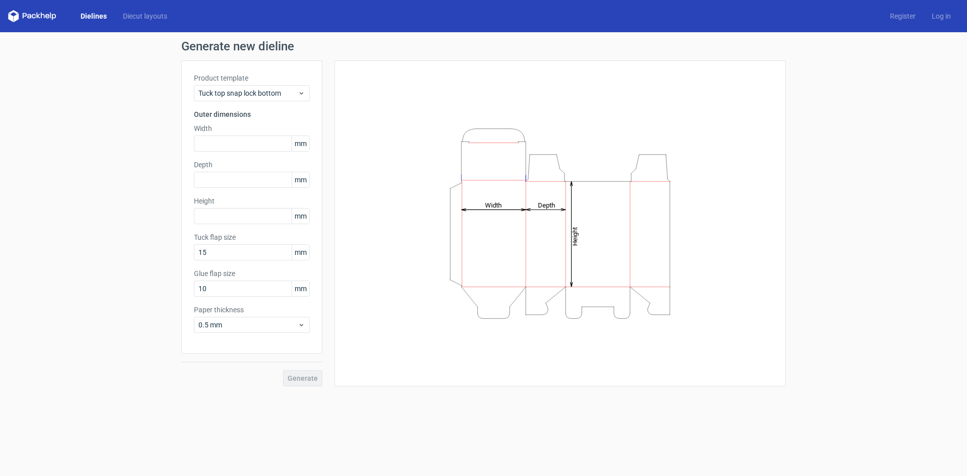 This screenshot has width=967, height=476. I want to click on span: Tuck top snap lock bottom, so click(248, 93).